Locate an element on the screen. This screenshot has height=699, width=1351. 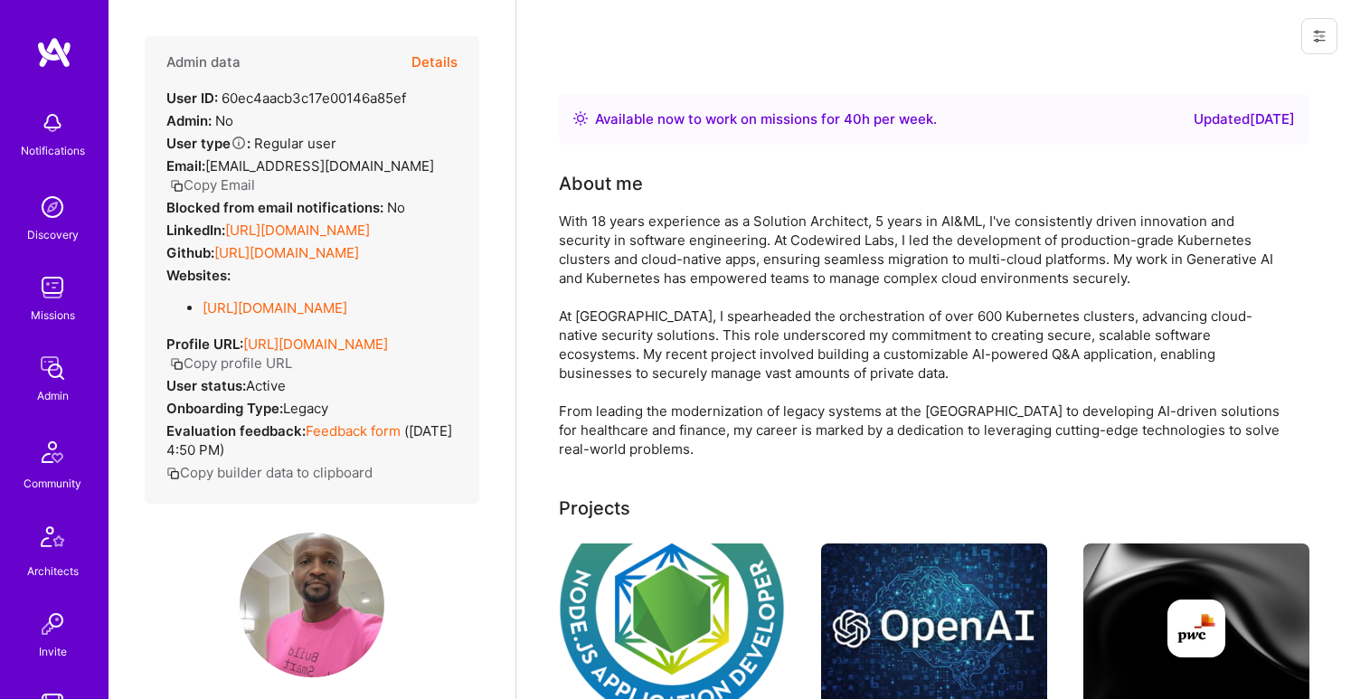
img: Community is located at coordinates (52, 452).